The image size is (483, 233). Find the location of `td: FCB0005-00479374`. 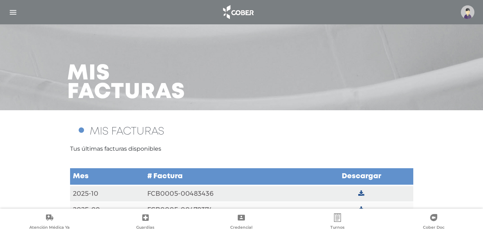

td: FCB0005-00479374 is located at coordinates (227, 209).